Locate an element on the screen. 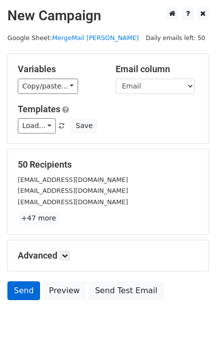  h5: 50 Recipients is located at coordinates (108, 165).